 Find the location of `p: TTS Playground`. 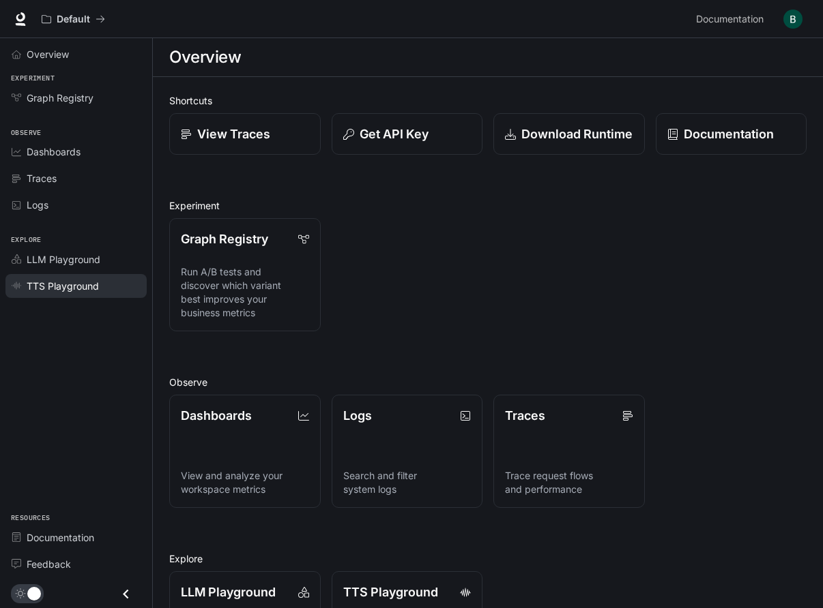

p: TTS Playground is located at coordinates (390, 592).